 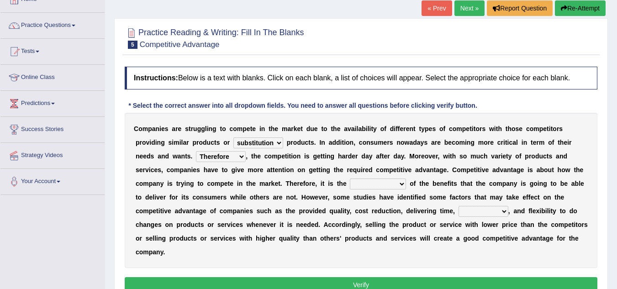 I want to click on h2: Practice Reading & Writing: Fill In The Blanks, so click(x=214, y=37).